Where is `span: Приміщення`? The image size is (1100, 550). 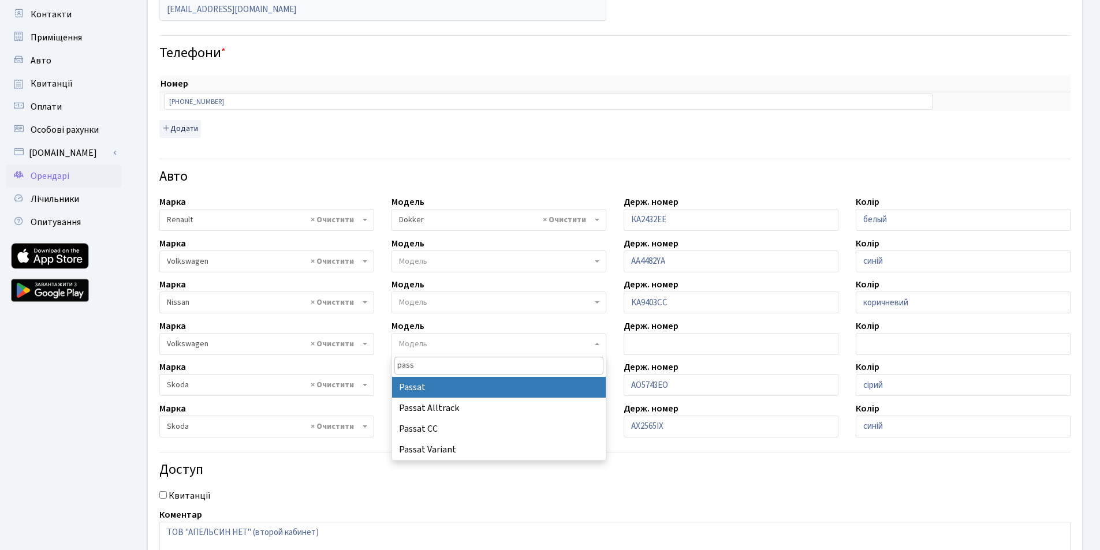
span: Приміщення is located at coordinates (56, 38).